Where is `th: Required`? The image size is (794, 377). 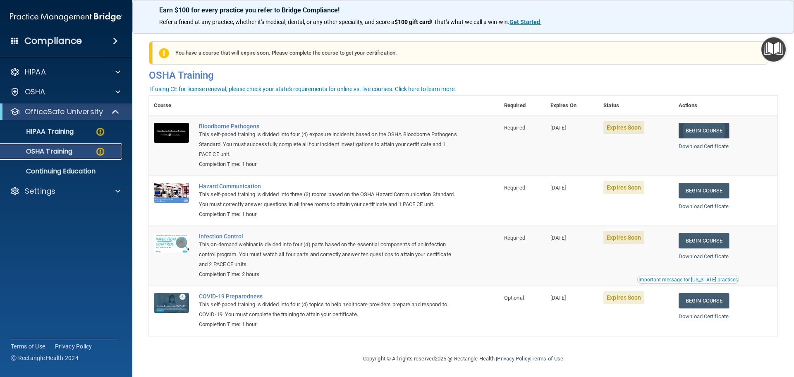
th: Required is located at coordinates (522, 105).